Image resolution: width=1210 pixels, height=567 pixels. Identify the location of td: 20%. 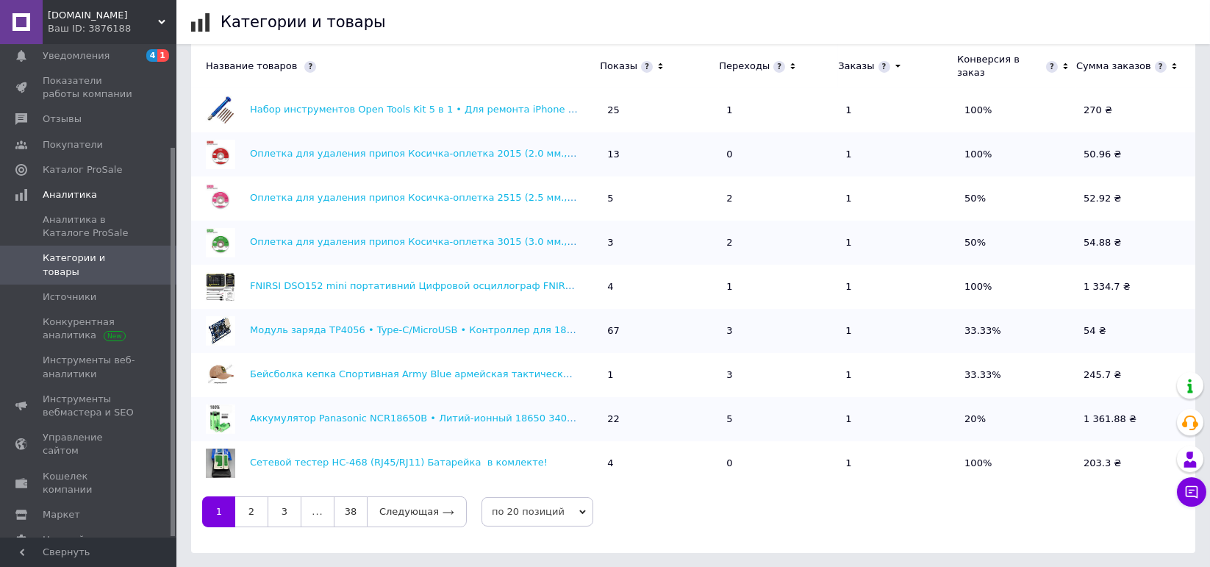
(1017, 419).